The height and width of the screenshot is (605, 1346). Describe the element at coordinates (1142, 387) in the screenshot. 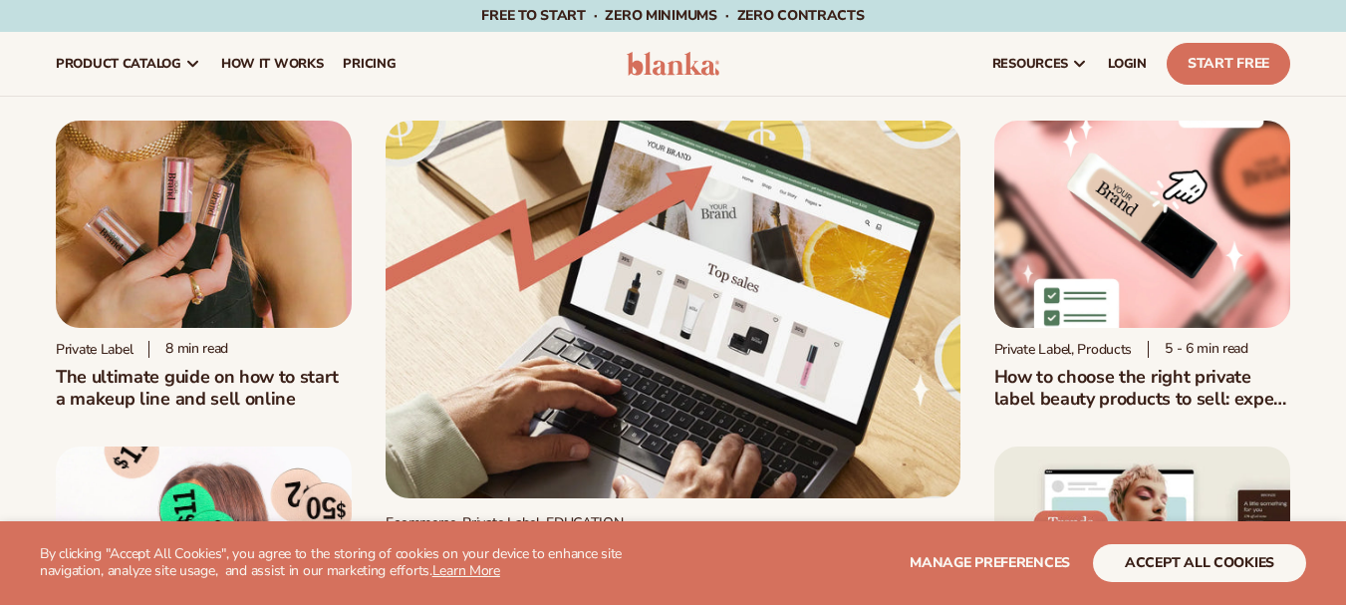

I see `h2: How to choose the right private label beauty products to sell: expert advice` at that location.